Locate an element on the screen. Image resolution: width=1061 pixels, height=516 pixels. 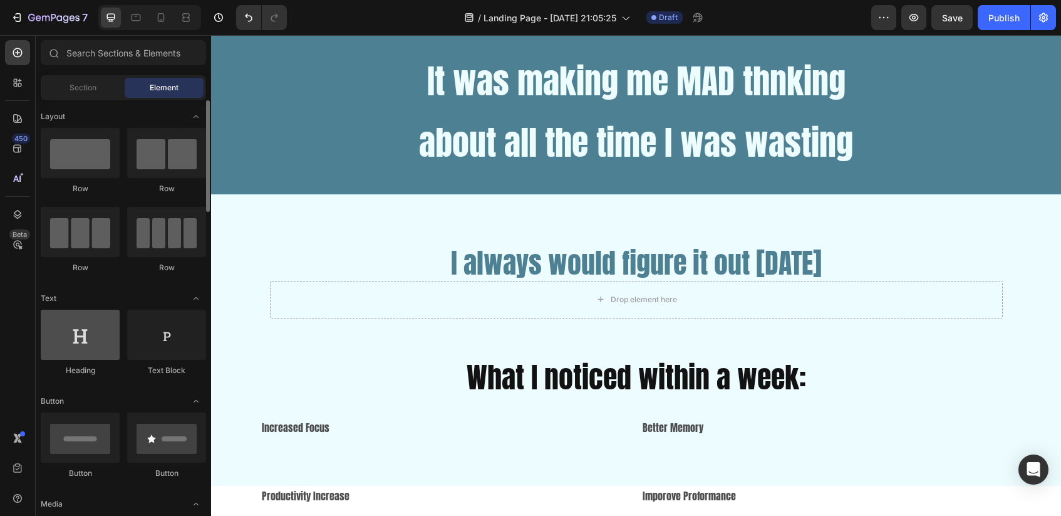
input: Search Sections & Elements is located at coordinates (123, 53).